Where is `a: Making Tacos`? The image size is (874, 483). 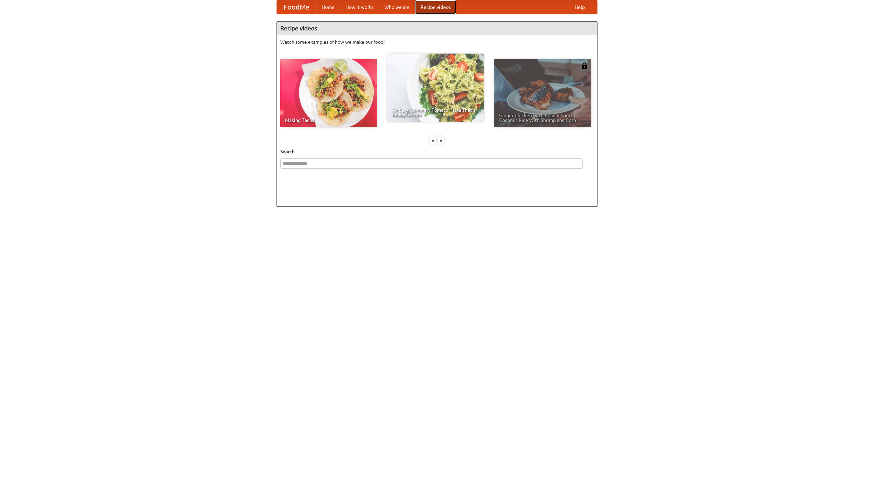
a: Making Tacos is located at coordinates (329, 93).